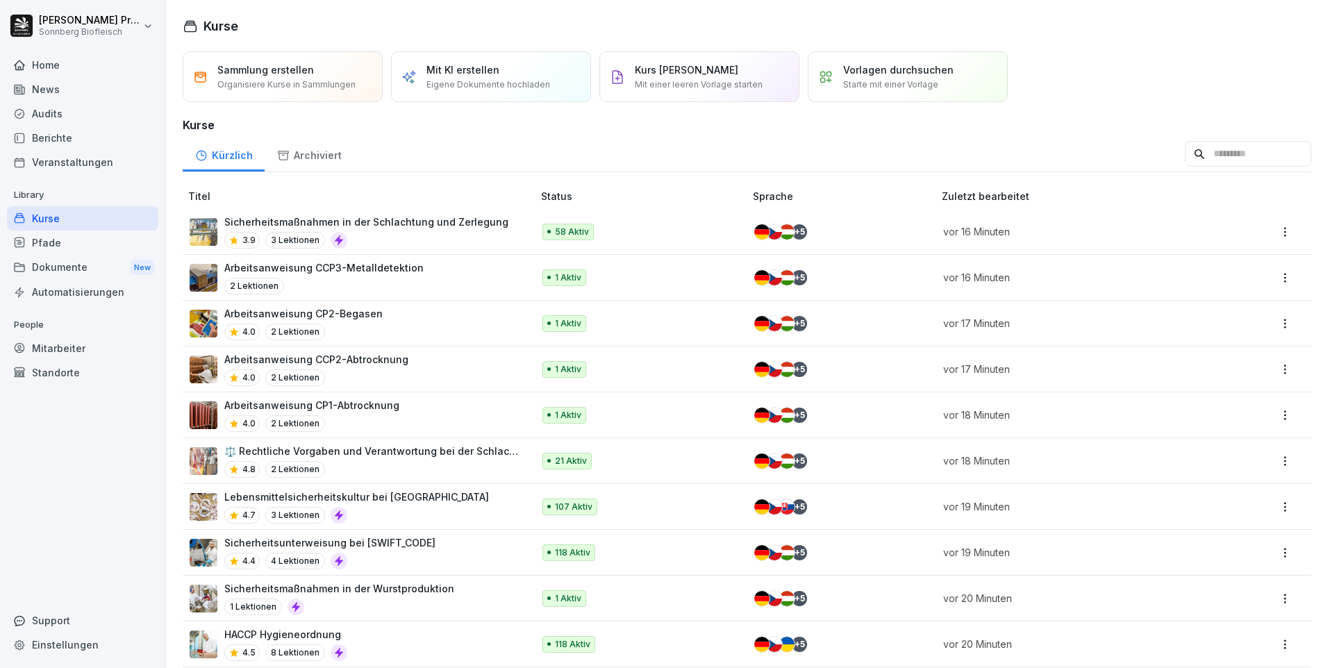 The width and height of the screenshot is (1328, 668). Describe the element at coordinates (83, 292) in the screenshot. I see `div: Automatisierungen` at that location.